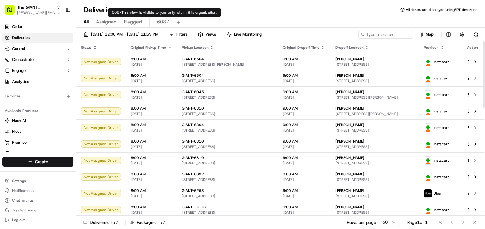  What do you see at coordinates (38, 27) in the screenshot?
I see `a: Orders` at bounding box center [38, 27].